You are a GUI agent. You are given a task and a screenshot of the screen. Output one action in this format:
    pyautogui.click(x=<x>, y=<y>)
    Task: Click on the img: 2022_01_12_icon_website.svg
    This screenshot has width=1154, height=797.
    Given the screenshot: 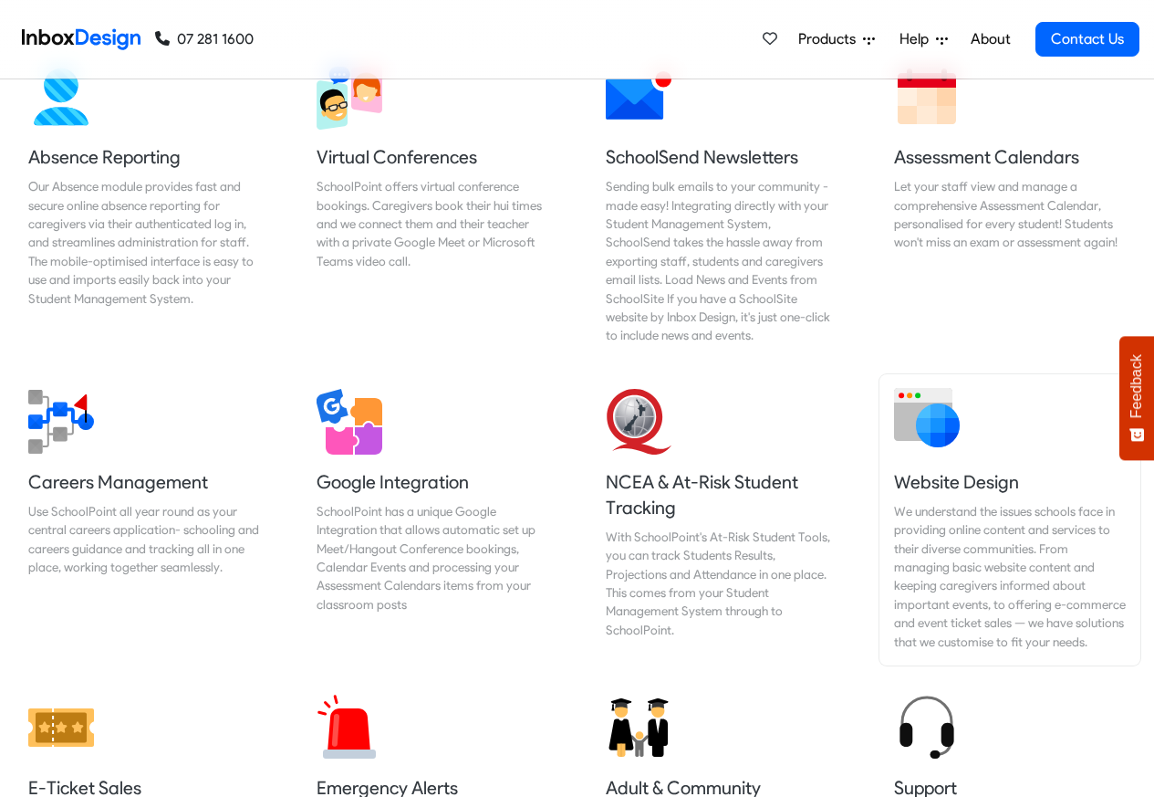 What is the action you would take?
    pyautogui.click(x=927, y=414)
    